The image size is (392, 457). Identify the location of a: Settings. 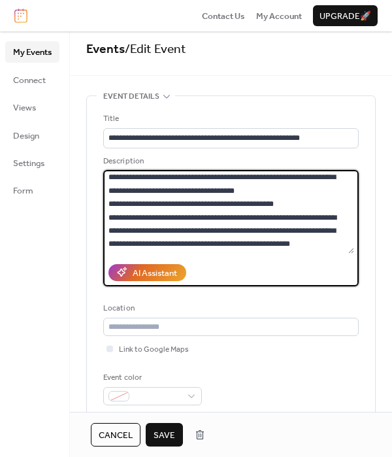
(32, 163).